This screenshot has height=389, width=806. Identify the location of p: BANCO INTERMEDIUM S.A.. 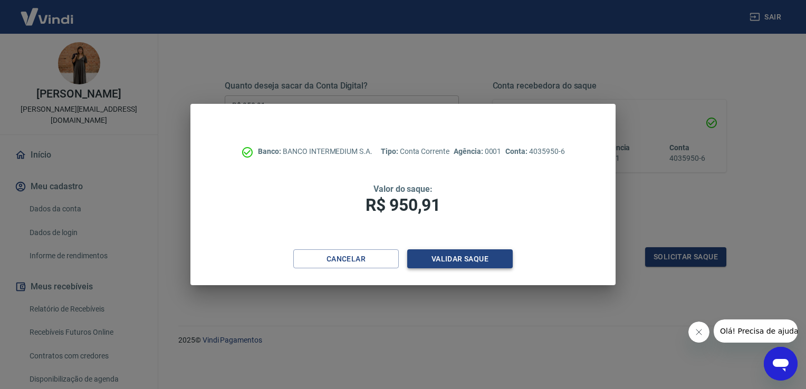
(315, 151).